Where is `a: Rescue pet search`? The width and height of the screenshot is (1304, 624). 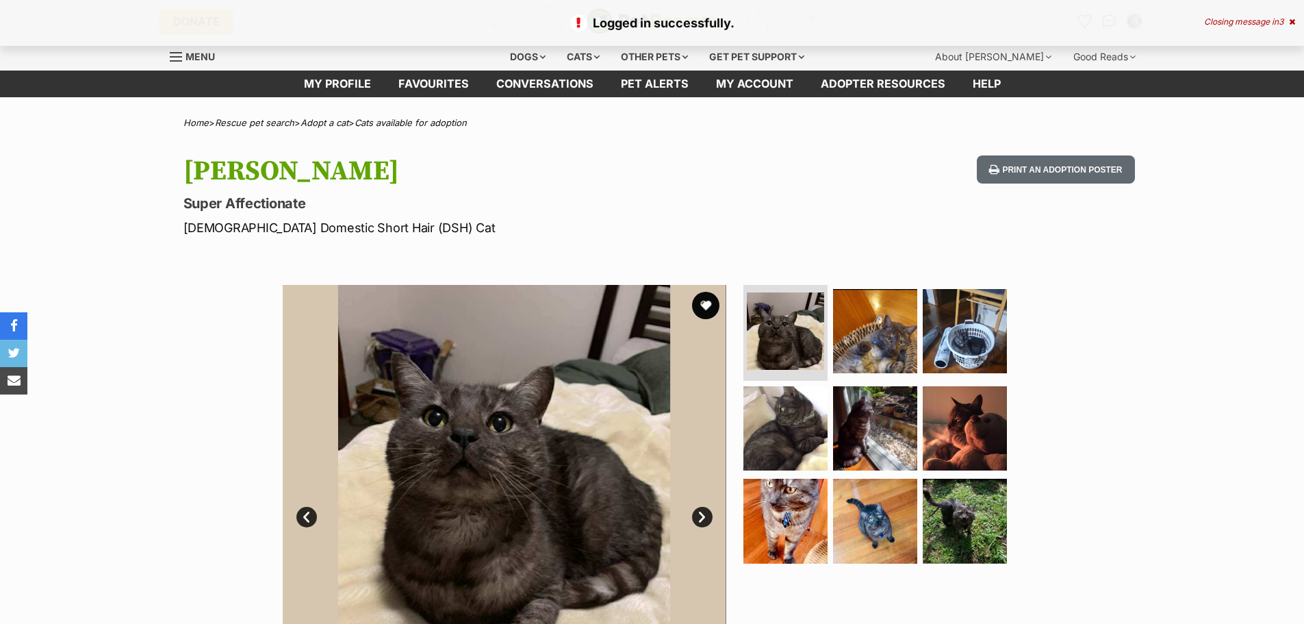 a: Rescue pet search is located at coordinates (255, 123).